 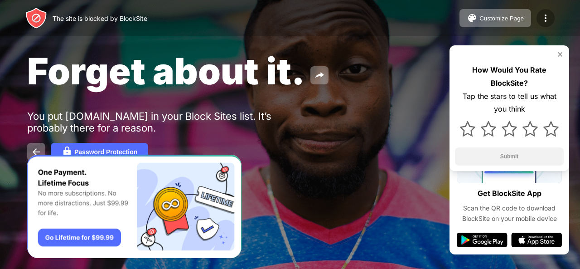 I want to click on div: Customize Page, so click(x=502, y=18).